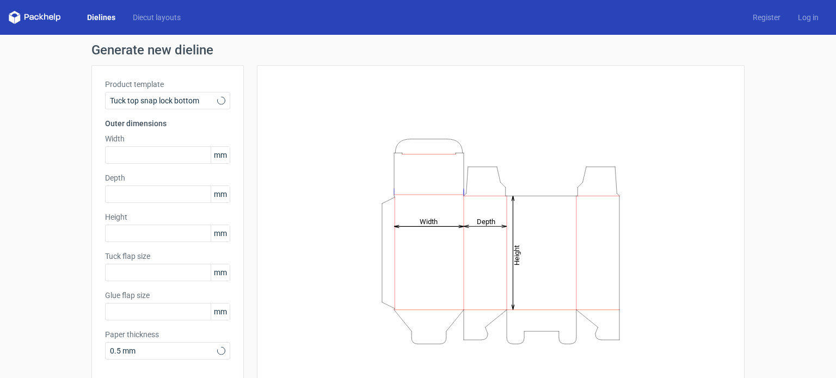 The width and height of the screenshot is (836, 378). What do you see at coordinates (168, 84) in the screenshot?
I see `label: Product template` at bounding box center [168, 84].